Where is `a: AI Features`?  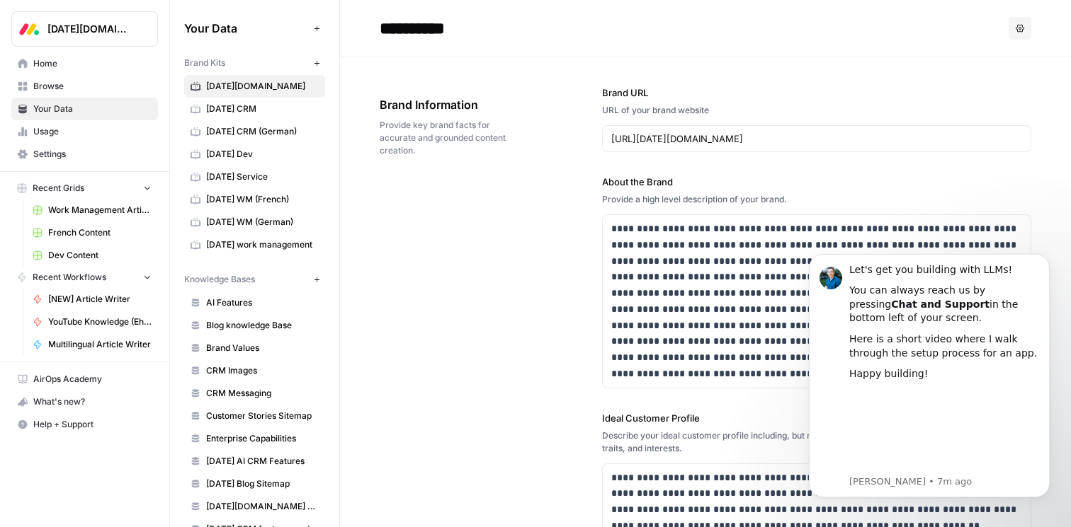 a: AI Features is located at coordinates (254, 303).